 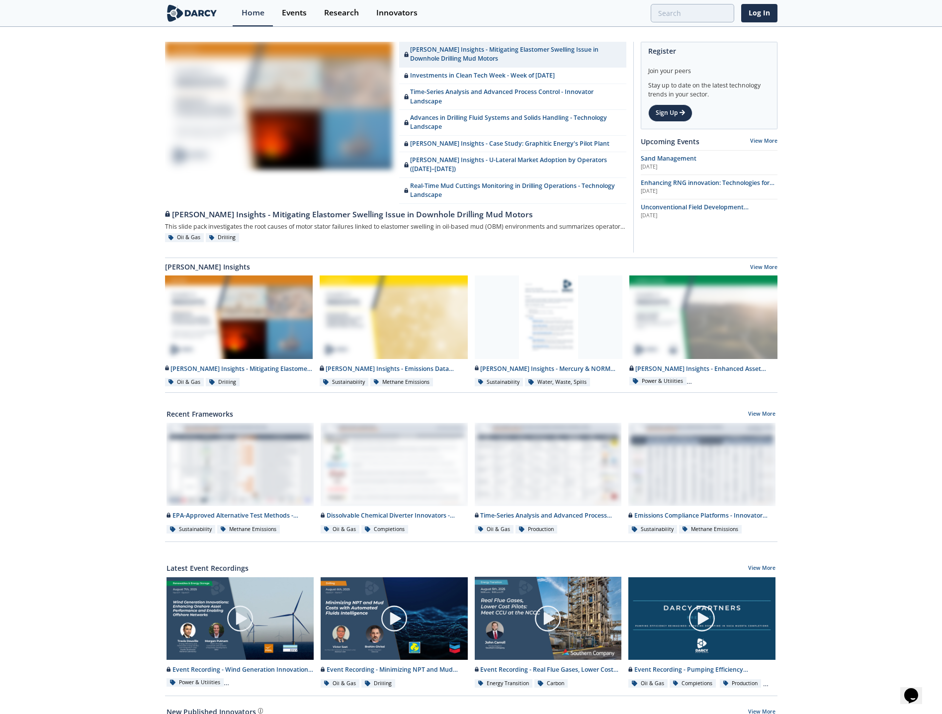 I want to click on div: Join your peers, so click(x=709, y=68).